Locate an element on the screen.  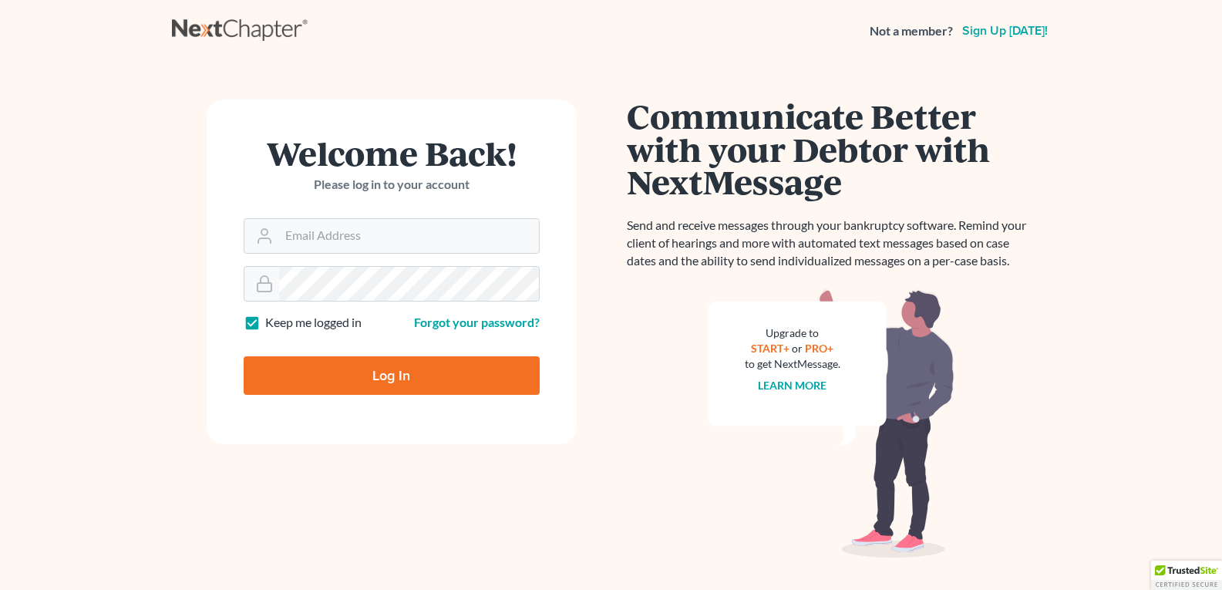
div: Upgrade to is located at coordinates (793, 333).